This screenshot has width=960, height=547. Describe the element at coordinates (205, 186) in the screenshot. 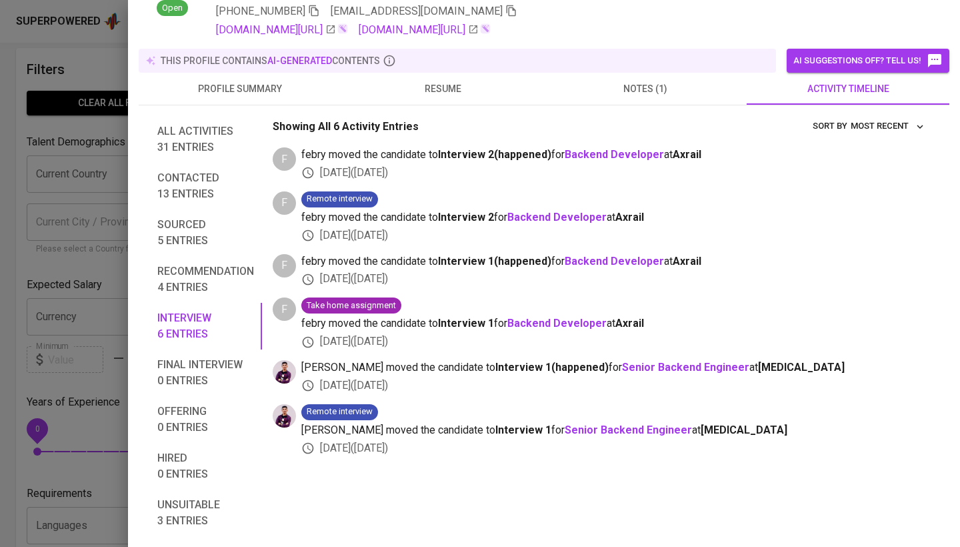

I see `span: Contacted 13 entries` at that location.